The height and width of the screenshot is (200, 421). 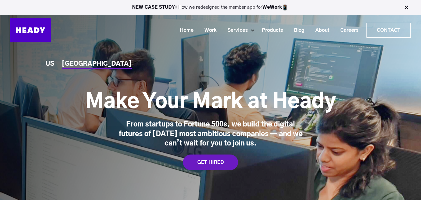 I want to click on a: Home, so click(x=184, y=30).